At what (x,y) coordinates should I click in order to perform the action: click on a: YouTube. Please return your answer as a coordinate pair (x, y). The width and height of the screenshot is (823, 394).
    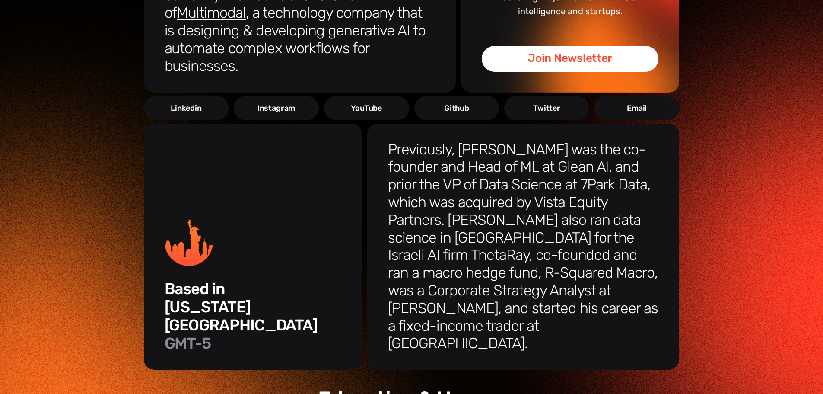
    Looking at the image, I should click on (366, 108).